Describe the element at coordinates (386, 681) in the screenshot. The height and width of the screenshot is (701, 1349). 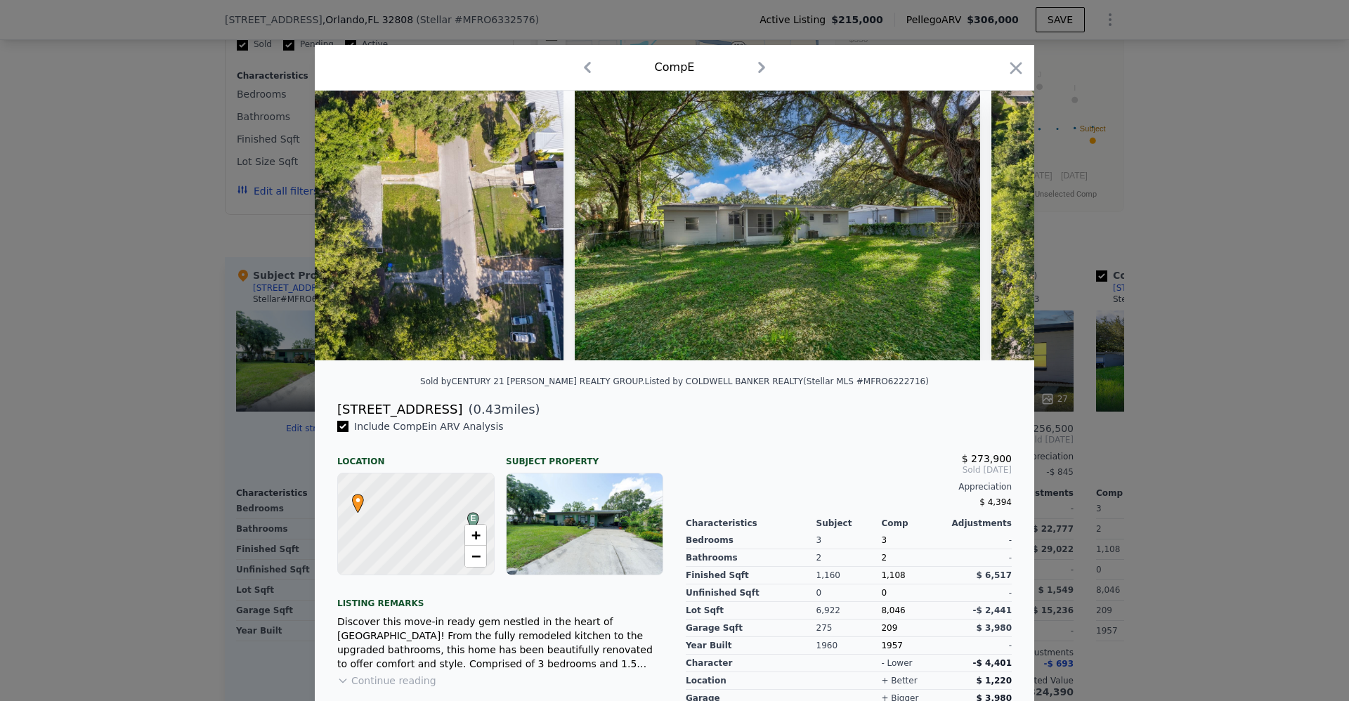
I see `button: Continue reading` at that location.